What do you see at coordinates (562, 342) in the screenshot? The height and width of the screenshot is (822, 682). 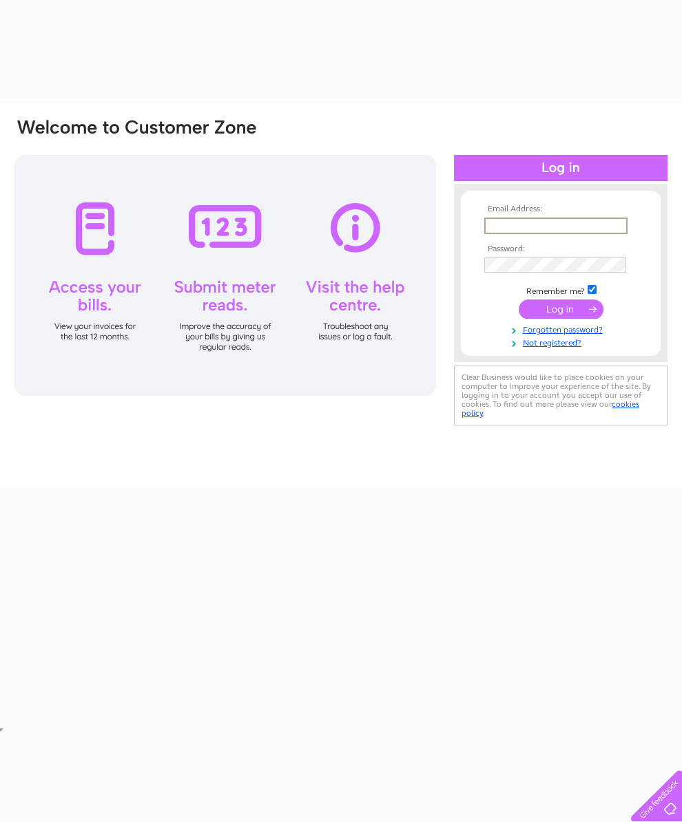 I see `a: Not registered?` at bounding box center [562, 342].